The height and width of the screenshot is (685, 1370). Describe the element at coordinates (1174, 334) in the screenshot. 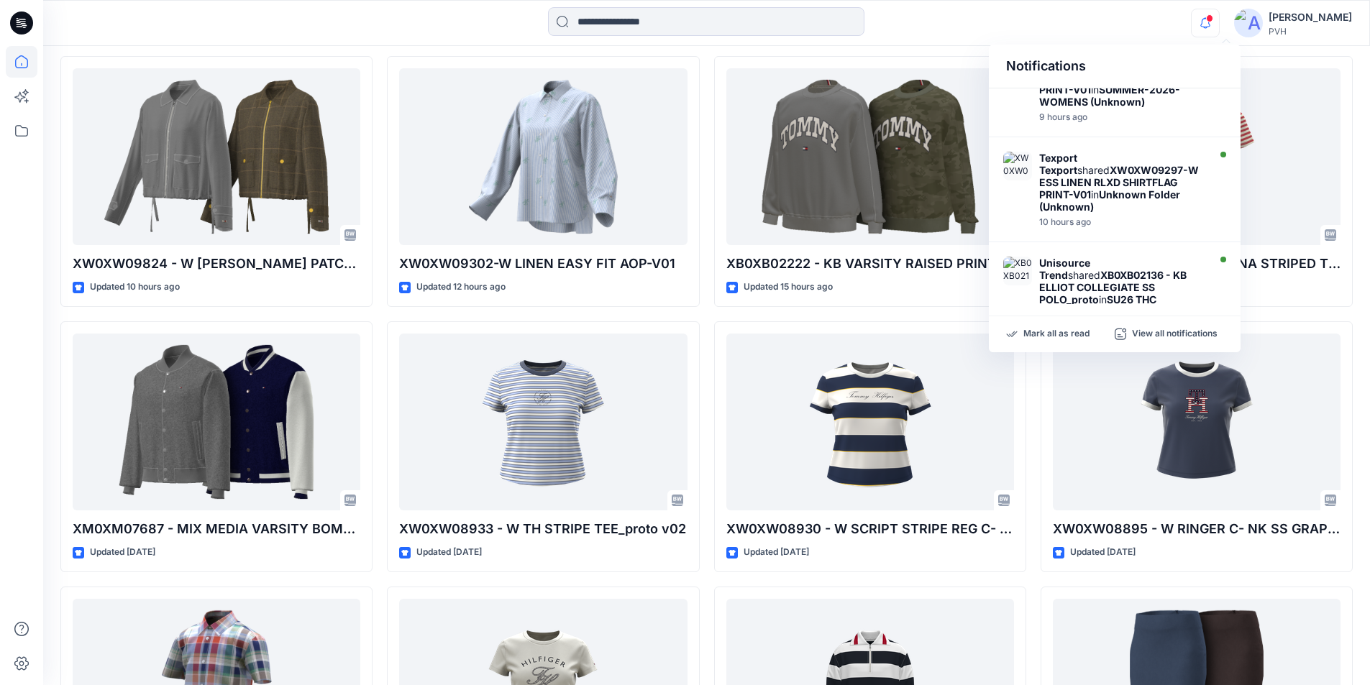

I see `p: View all notifications` at that location.